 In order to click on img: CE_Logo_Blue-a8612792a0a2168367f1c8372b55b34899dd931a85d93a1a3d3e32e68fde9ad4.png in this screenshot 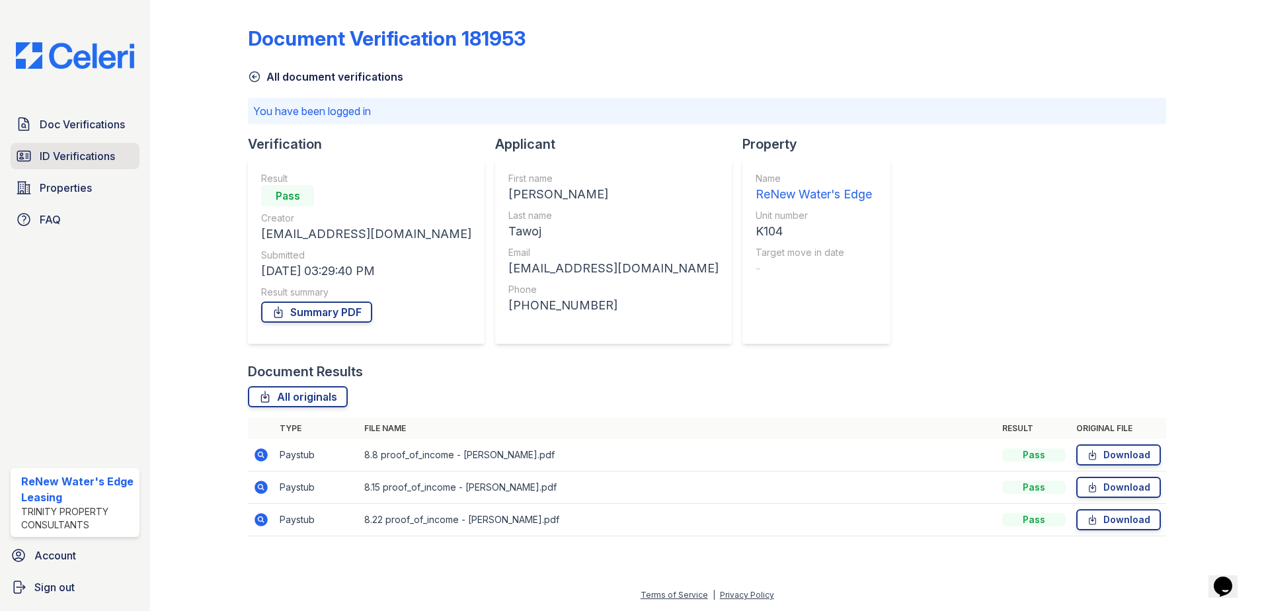, I will do `click(75, 56)`.